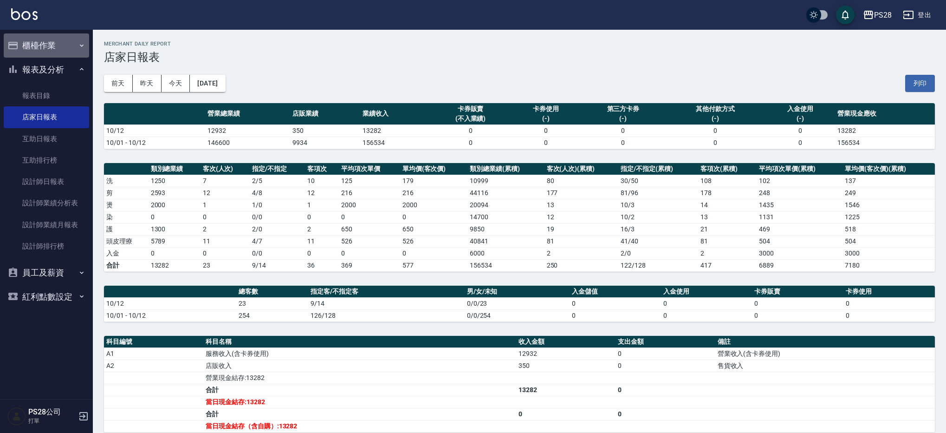  What do you see at coordinates (46, 273) in the screenshot?
I see `button: 員工及薪資` at bounding box center [46, 273].